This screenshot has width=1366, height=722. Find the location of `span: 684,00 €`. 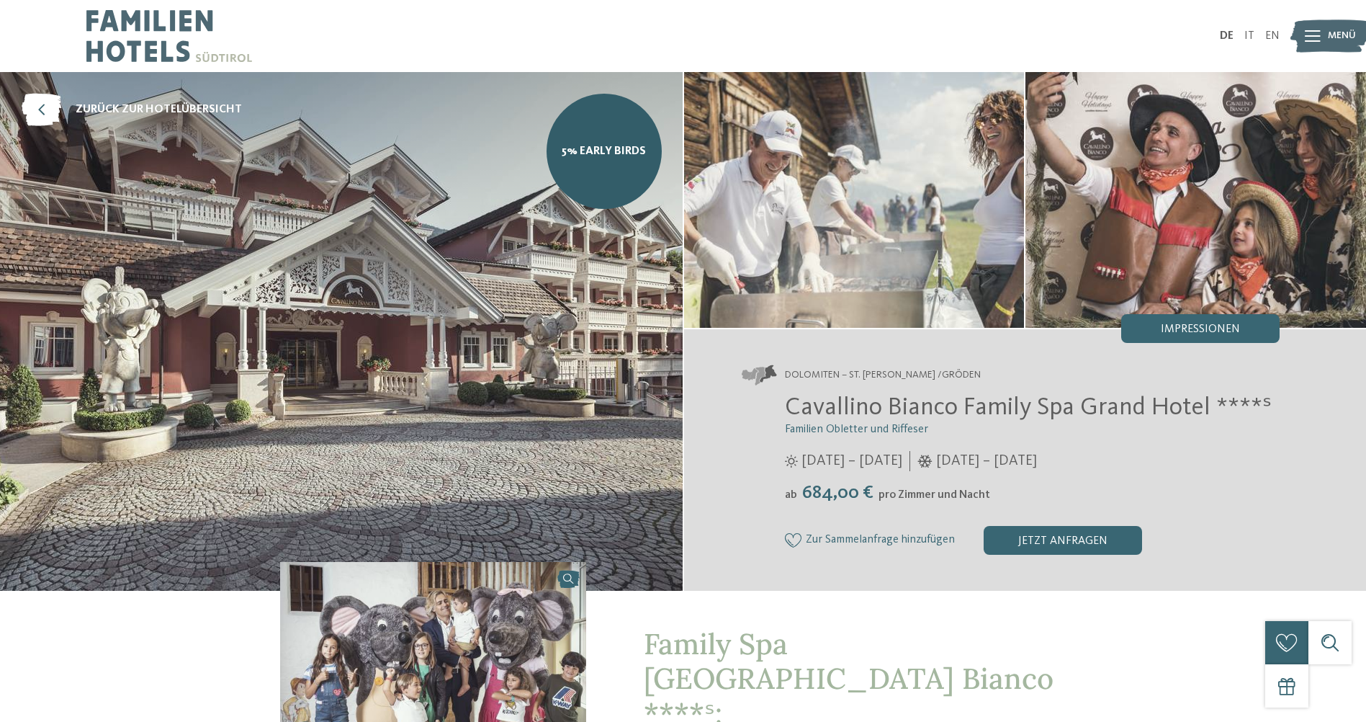

span: 684,00 € is located at coordinates (838, 493).